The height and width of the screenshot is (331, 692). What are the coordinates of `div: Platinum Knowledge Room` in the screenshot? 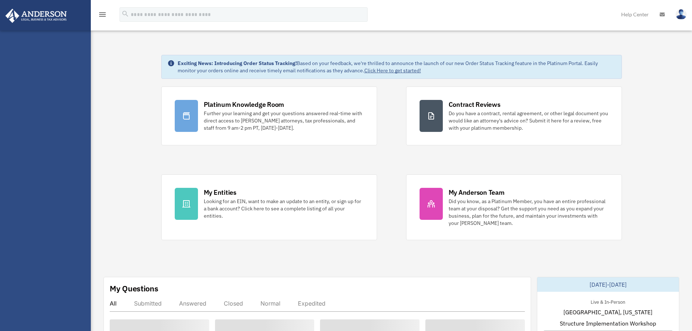 It's located at (244, 104).